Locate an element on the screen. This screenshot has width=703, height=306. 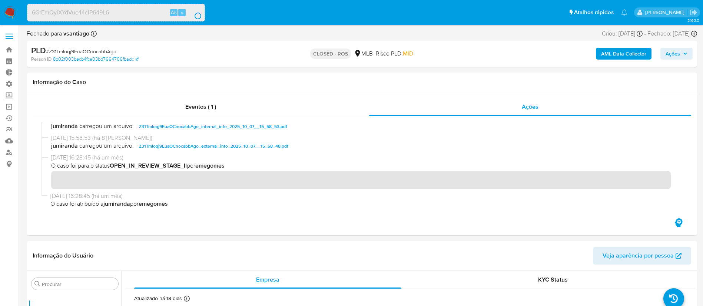
span: Fechado para is located at coordinates (58, 34).